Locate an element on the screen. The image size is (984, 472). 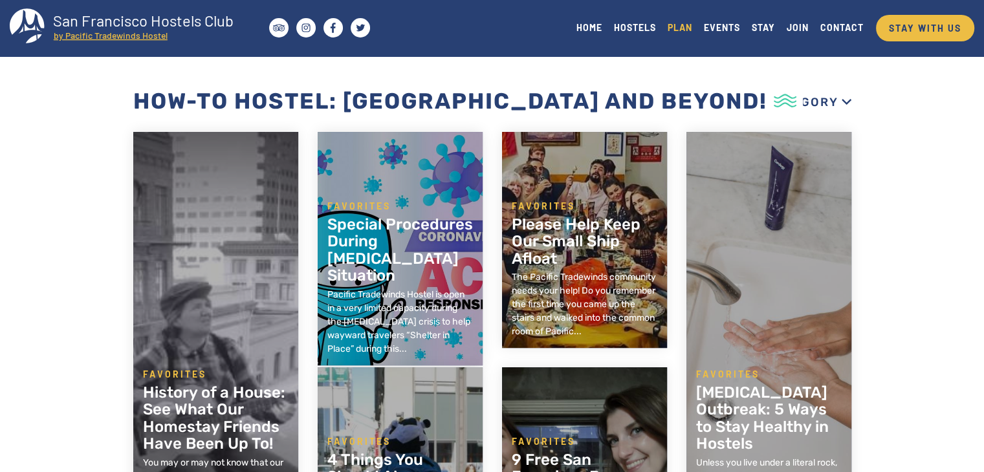
a: CONTACT is located at coordinates (842, 27).